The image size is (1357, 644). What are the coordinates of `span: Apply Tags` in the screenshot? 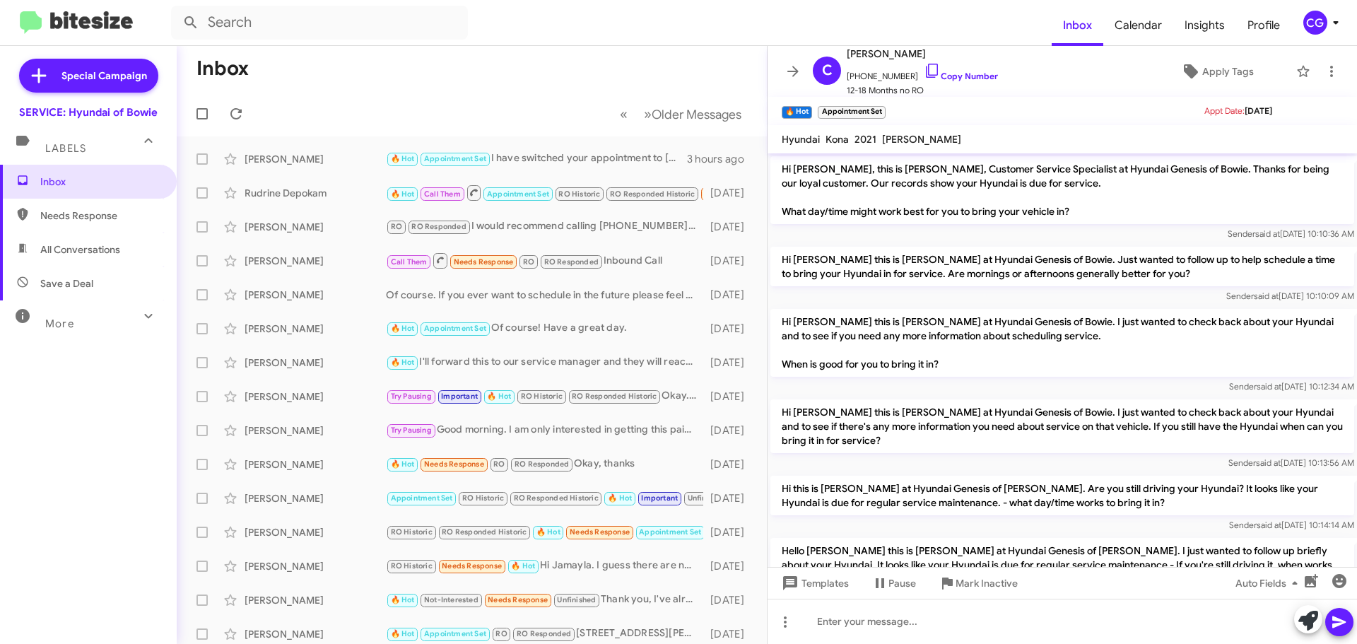 It's located at (1227, 71).